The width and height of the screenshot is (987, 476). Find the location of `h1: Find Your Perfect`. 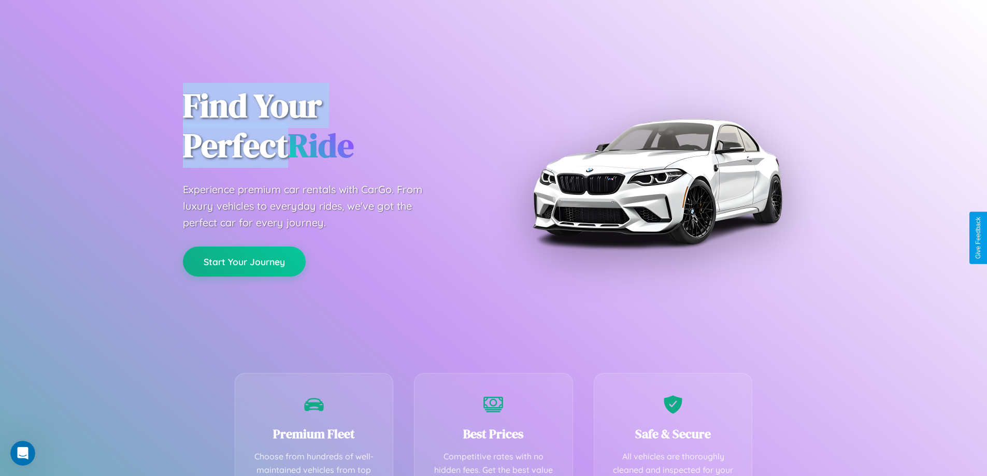

h1: Find Your Perfect is located at coordinates (330, 126).